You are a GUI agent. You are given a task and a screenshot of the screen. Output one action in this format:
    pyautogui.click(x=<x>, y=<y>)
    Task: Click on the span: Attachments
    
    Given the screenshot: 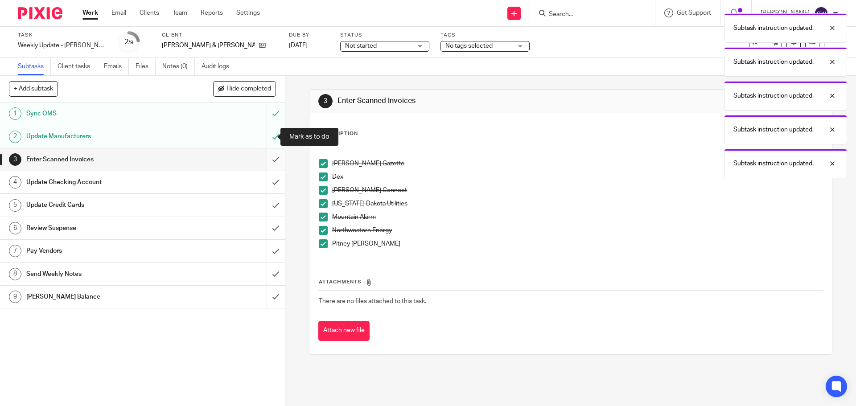 What is the action you would take?
    pyautogui.click(x=340, y=282)
    